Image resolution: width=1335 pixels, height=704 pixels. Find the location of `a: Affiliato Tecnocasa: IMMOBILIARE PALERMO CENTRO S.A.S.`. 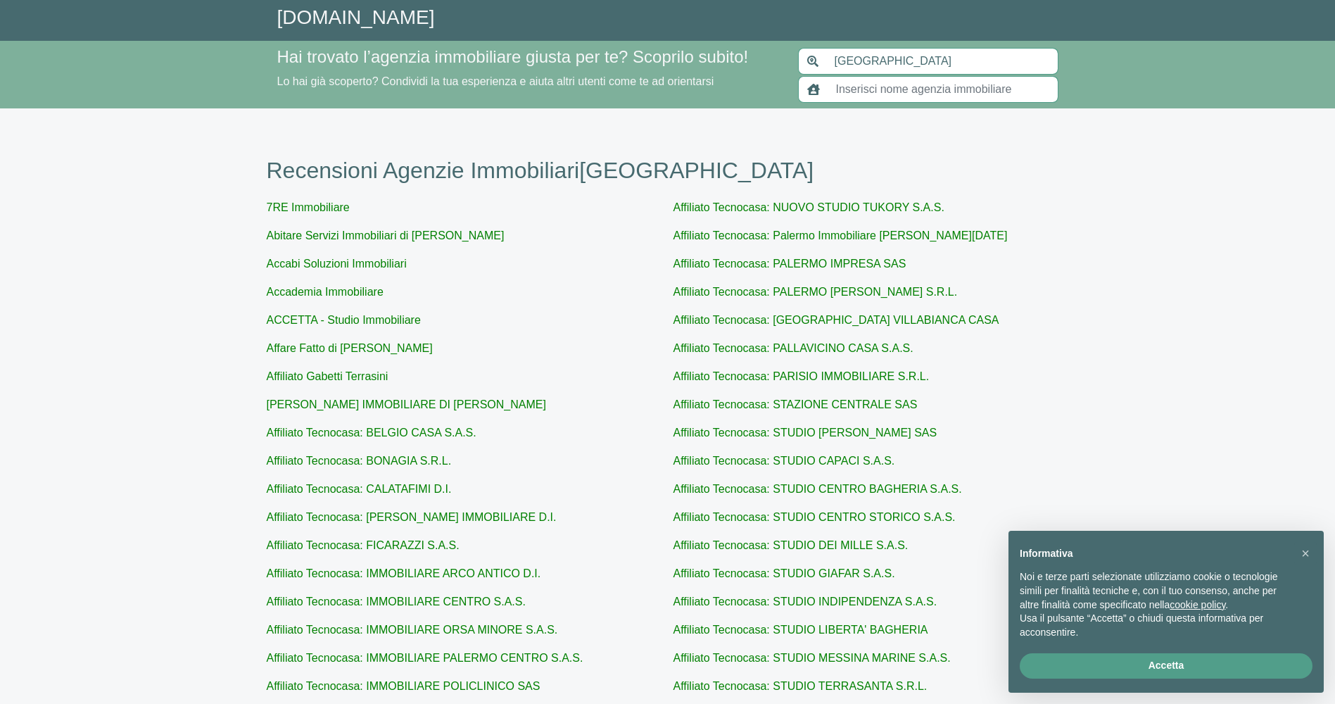

a: Affiliato Tecnocasa: IMMOBILIARE PALERMO CENTRO S.A.S. is located at coordinates (425, 657).